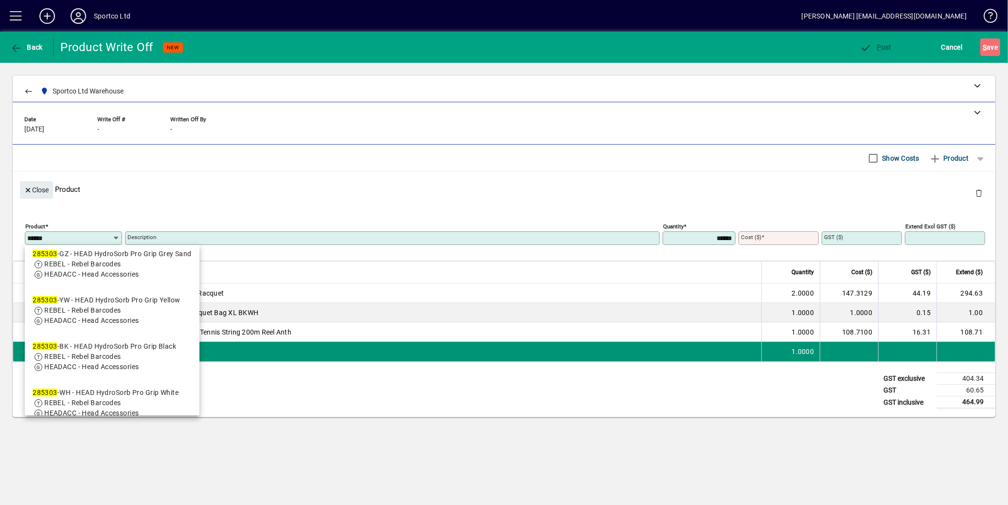 The width and height of the screenshot is (1008, 505). I want to click on td: 24-HEAD Extreme MP L2 Tennis Racquet, so click(426, 293).